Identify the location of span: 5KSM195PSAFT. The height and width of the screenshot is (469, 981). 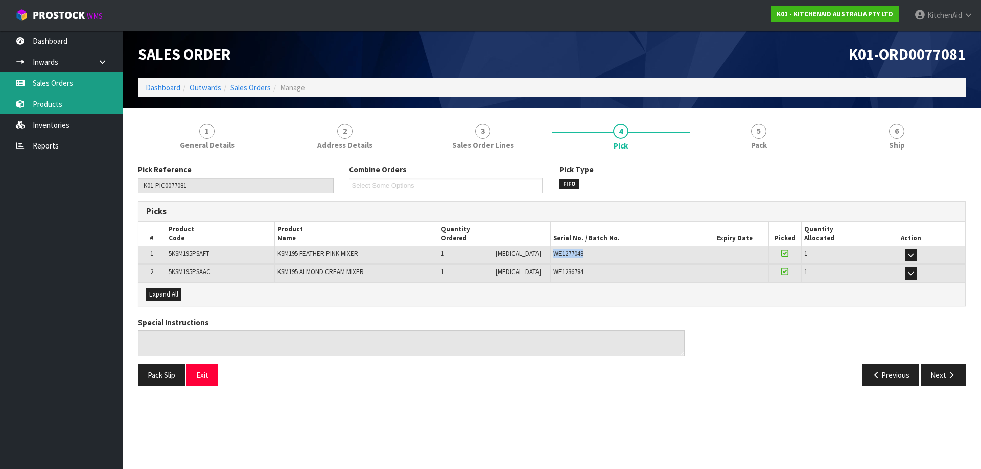
(189, 253).